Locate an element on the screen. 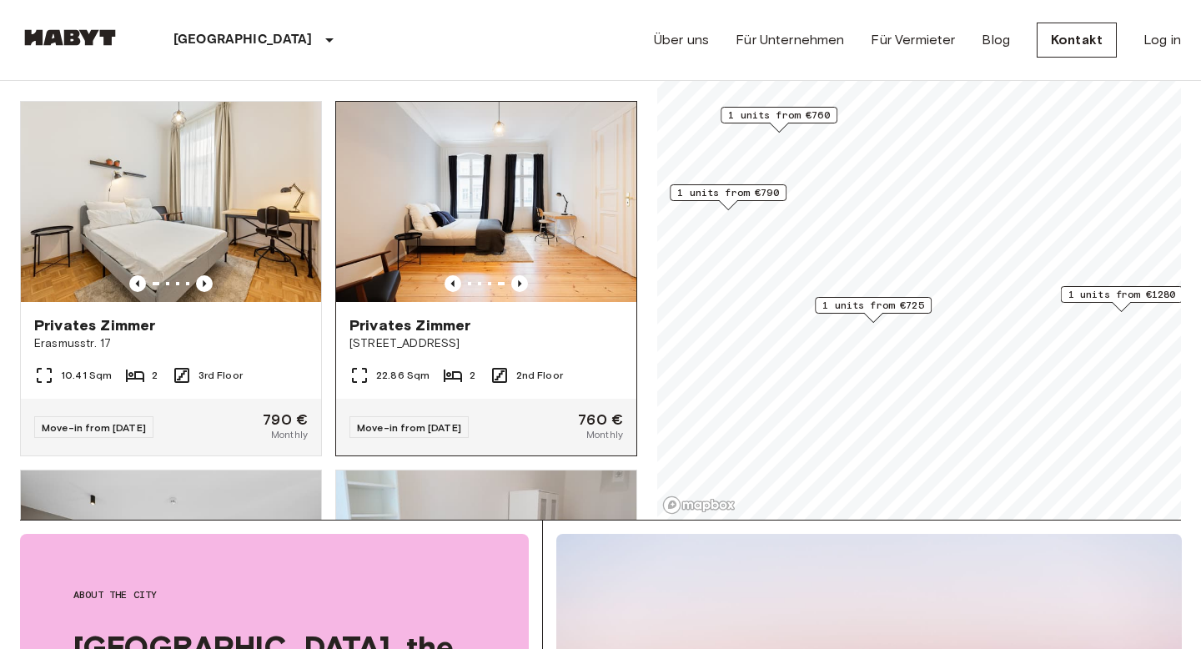 Image resolution: width=1201 pixels, height=649 pixels. span: 22.86 Sqm is located at coordinates (403, 375).